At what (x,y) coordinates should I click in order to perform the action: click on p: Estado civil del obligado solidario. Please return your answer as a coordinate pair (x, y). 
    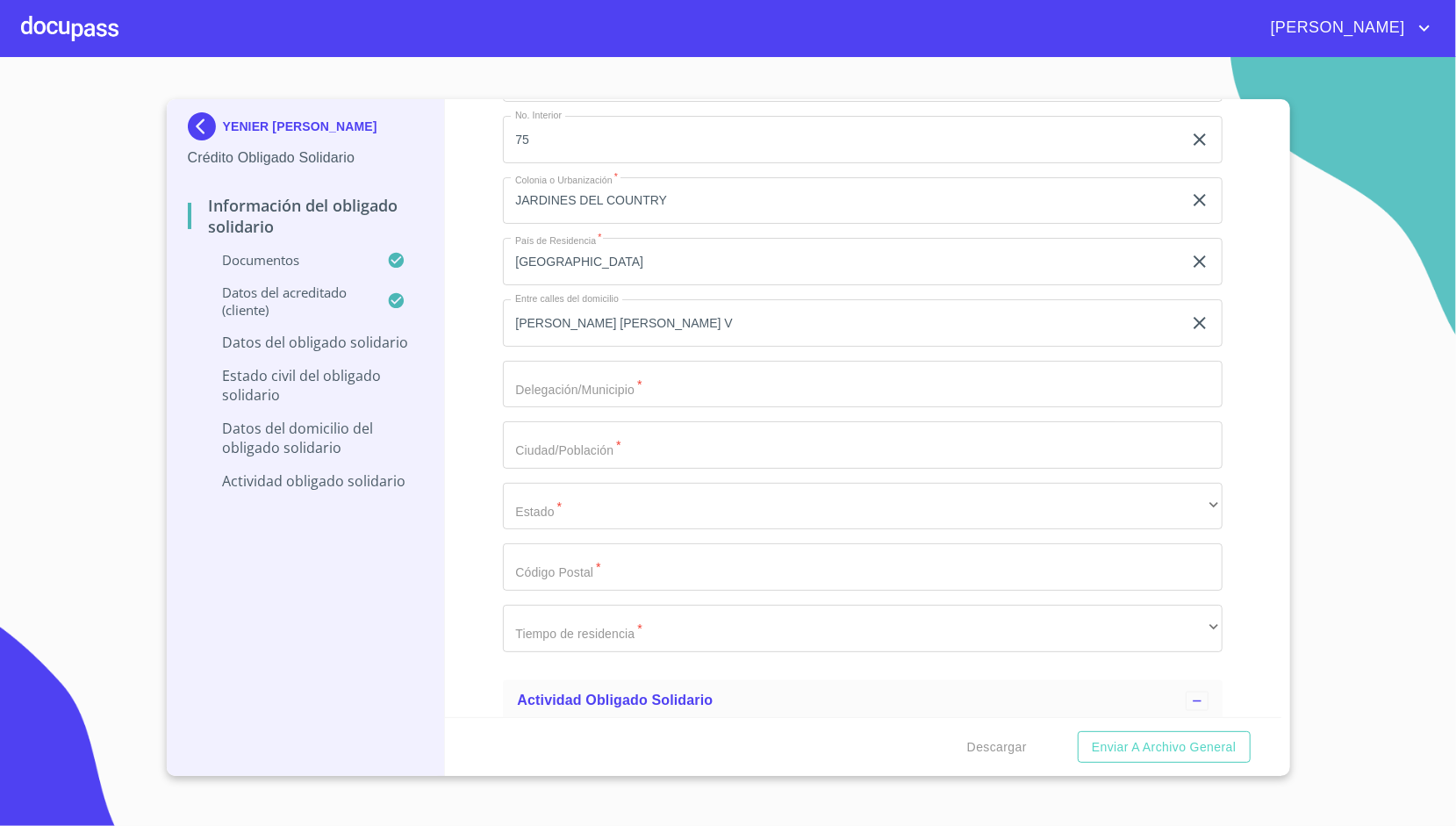
    Looking at the image, I should click on (306, 385).